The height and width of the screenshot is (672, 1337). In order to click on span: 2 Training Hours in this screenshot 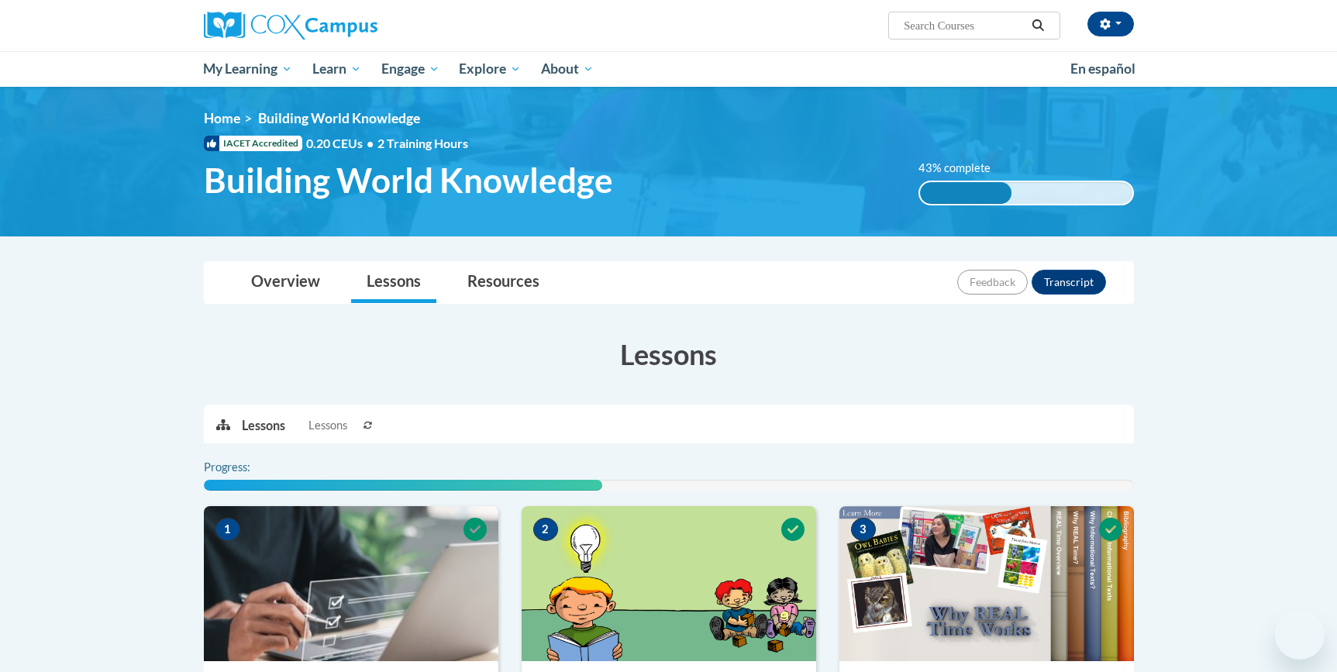, I will do `click(422, 143)`.